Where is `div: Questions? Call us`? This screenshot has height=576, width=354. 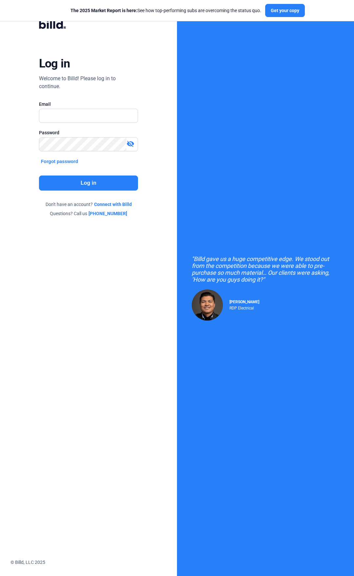
div: Questions? Call us is located at coordinates (88, 213).